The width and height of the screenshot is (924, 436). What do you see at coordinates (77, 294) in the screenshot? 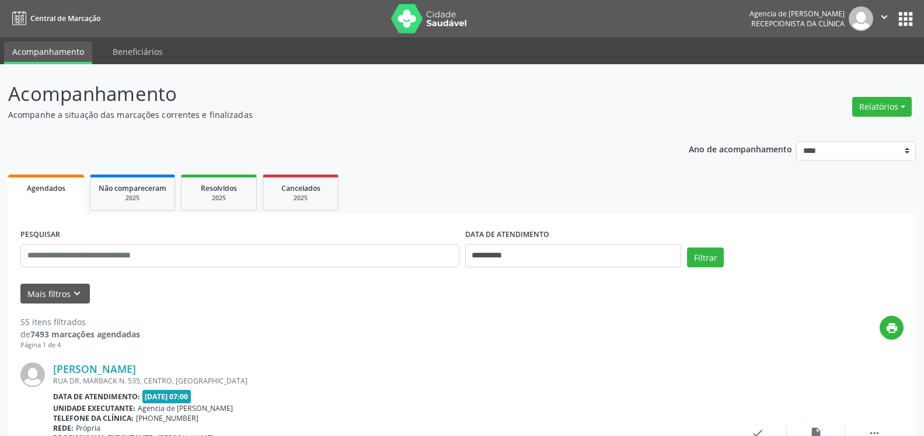
I see `i: keyboard_arrow_down` at bounding box center [77, 294].